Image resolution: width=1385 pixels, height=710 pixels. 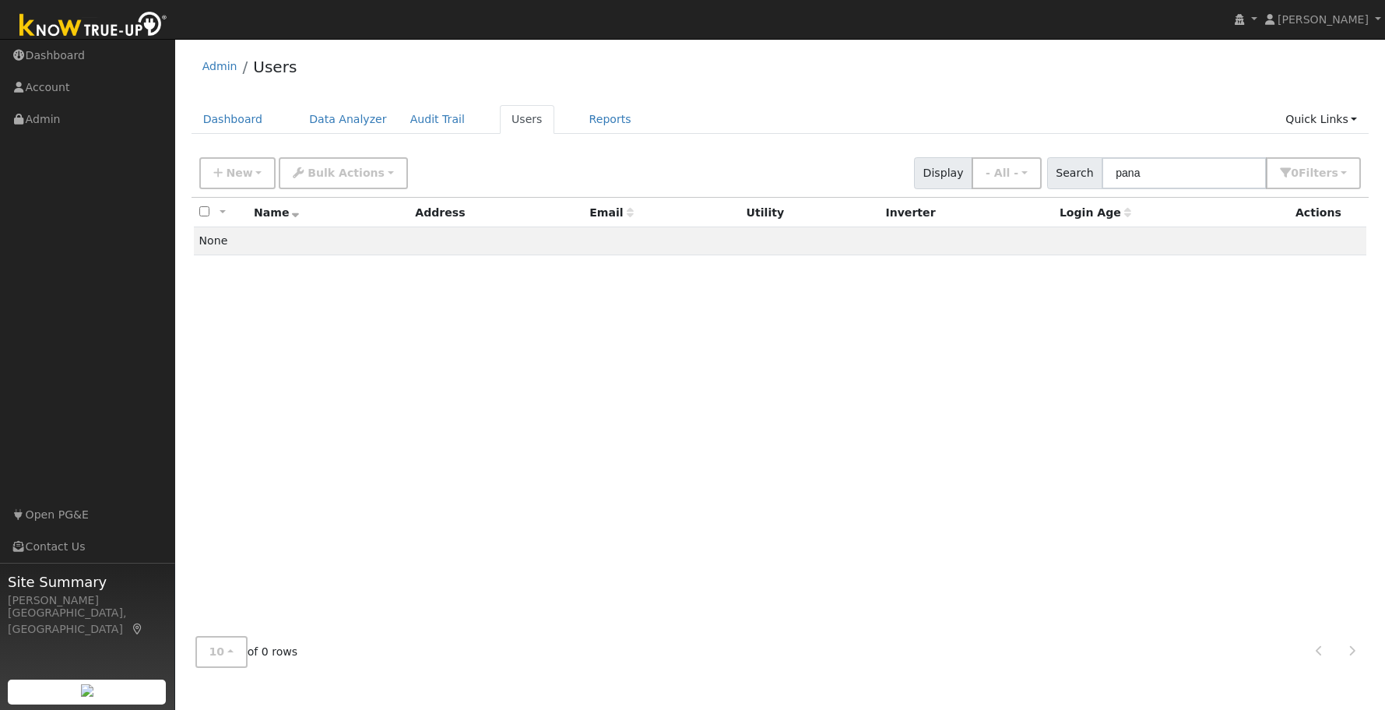 I want to click on img: retrieve, so click(x=87, y=690).